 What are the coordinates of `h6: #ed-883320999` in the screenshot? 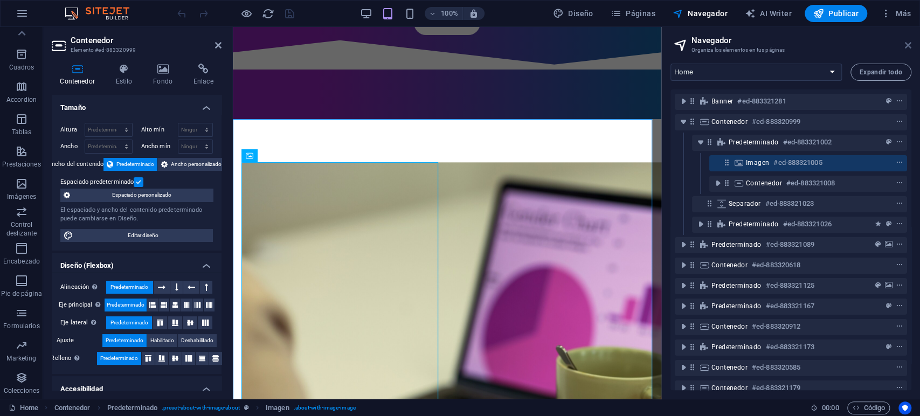 It's located at (776, 122).